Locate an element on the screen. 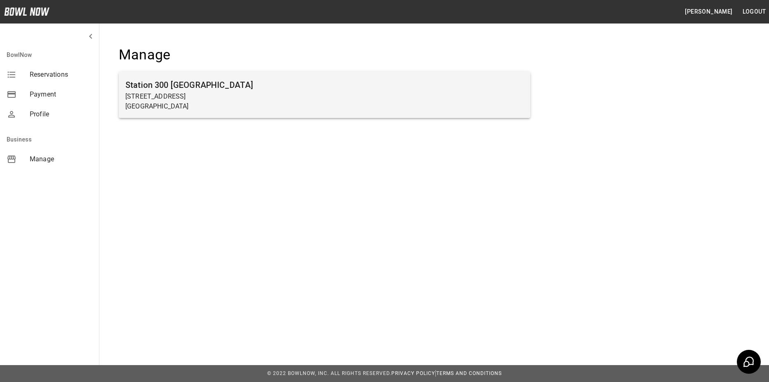 The image size is (769, 382). span: Profile is located at coordinates (61, 114).